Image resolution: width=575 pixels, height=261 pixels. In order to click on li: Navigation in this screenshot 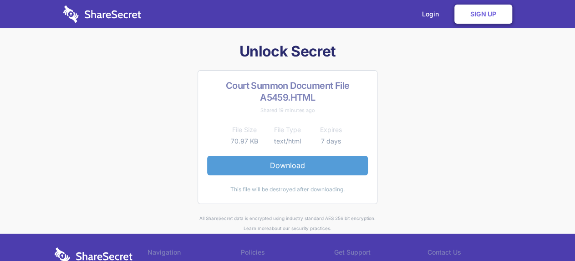, I will do `click(194, 253)`.